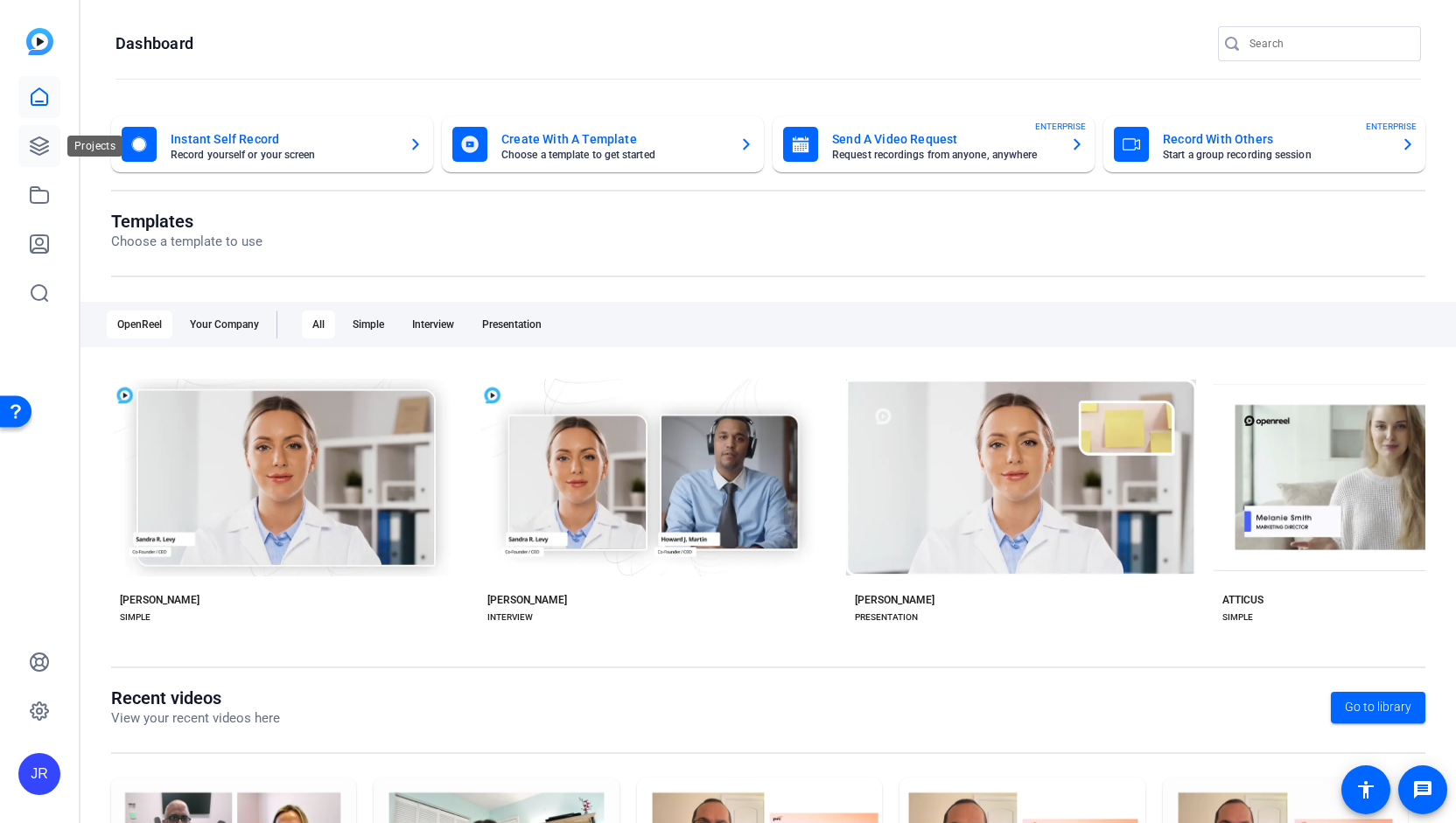  Describe the element at coordinates (613, 139) in the screenshot. I see `mat-card-title: Create With A Template` at that location.